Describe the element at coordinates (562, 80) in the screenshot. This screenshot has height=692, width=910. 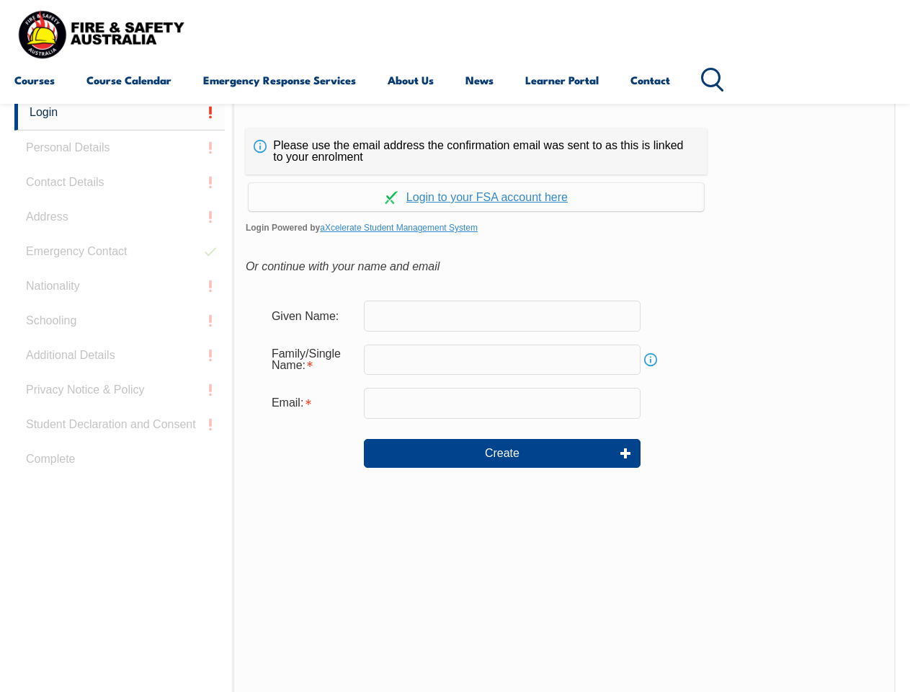
I see `a: Learner Portal` at that location.